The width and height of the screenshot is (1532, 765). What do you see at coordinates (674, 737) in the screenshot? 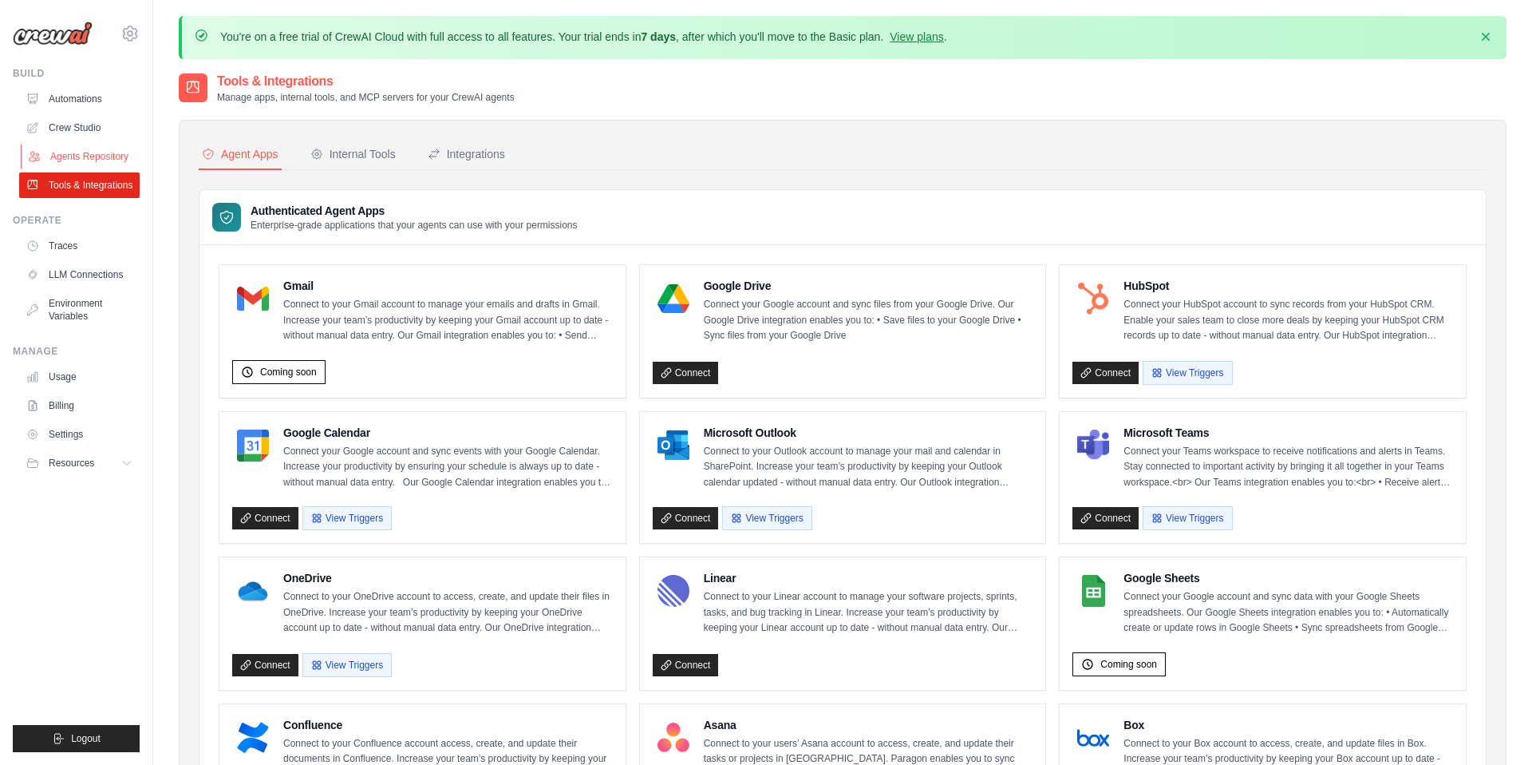
I see `img: Asana Logo` at bounding box center [674, 737].